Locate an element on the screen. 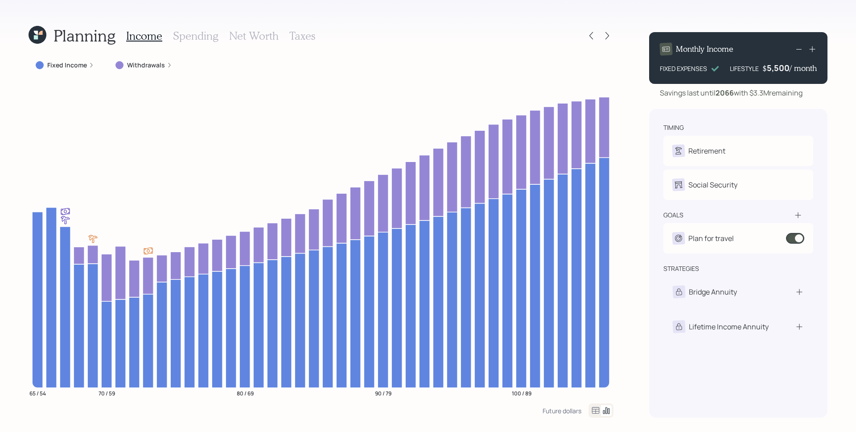 Image resolution: width=856 pixels, height=432 pixels. div: strategies is located at coordinates (681, 268).